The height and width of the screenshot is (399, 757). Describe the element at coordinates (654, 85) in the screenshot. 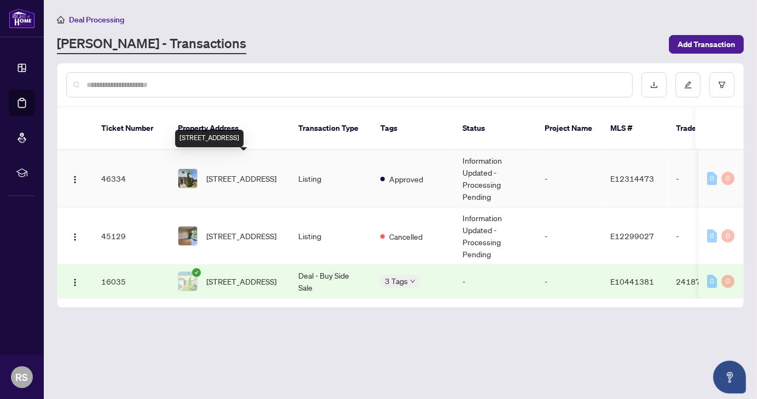

I see `span: download` at that location.